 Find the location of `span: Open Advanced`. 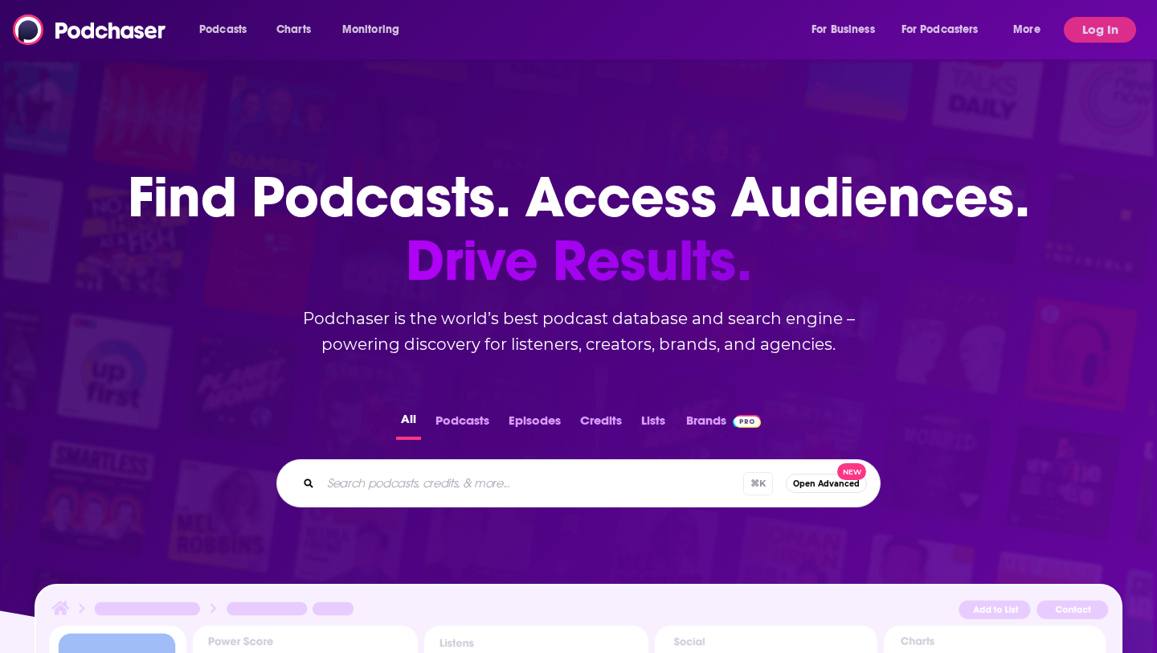

span: Open Advanced is located at coordinates (826, 483).